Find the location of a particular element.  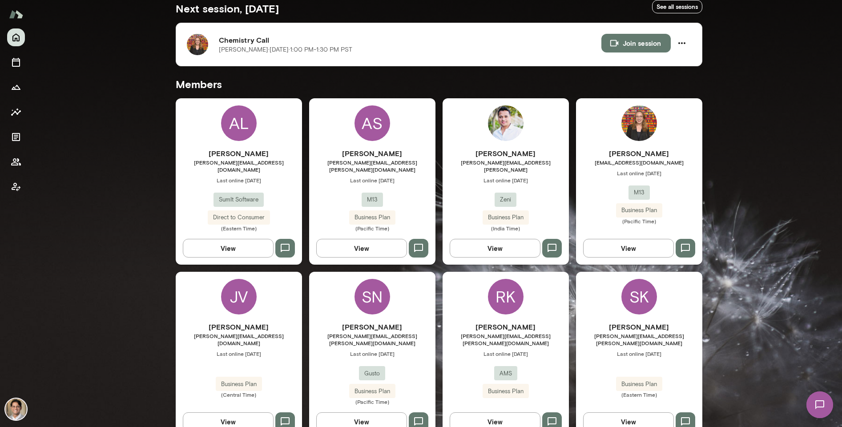

div: SN is located at coordinates (372, 297).